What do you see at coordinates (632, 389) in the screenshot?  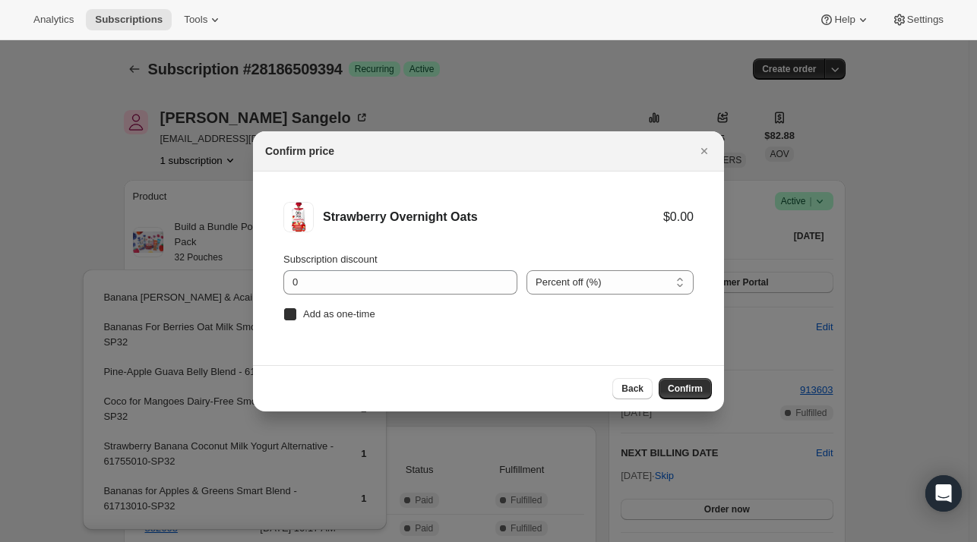 I see `span: Back` at bounding box center [632, 389].